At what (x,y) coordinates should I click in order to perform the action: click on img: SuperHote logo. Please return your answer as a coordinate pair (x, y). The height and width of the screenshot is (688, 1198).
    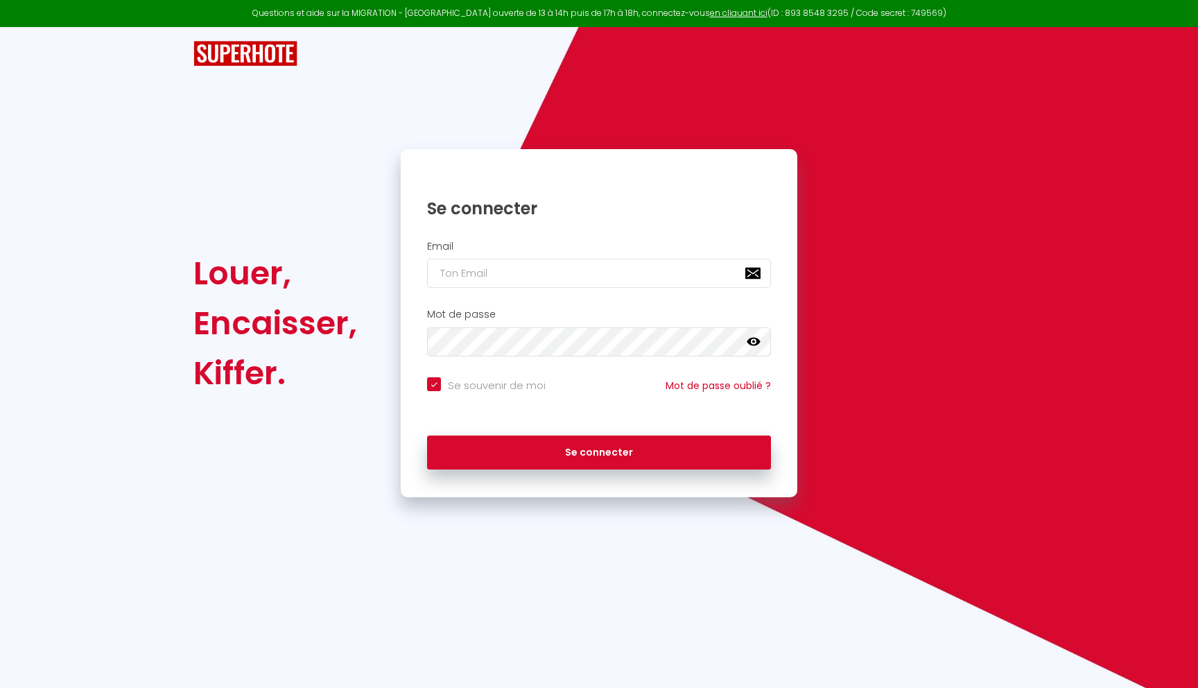
    Looking at the image, I should click on (245, 53).